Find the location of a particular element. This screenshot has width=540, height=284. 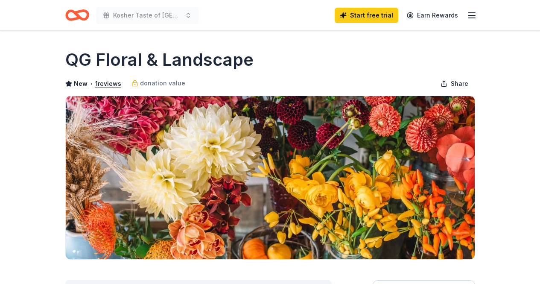

span: New is located at coordinates (81, 84).